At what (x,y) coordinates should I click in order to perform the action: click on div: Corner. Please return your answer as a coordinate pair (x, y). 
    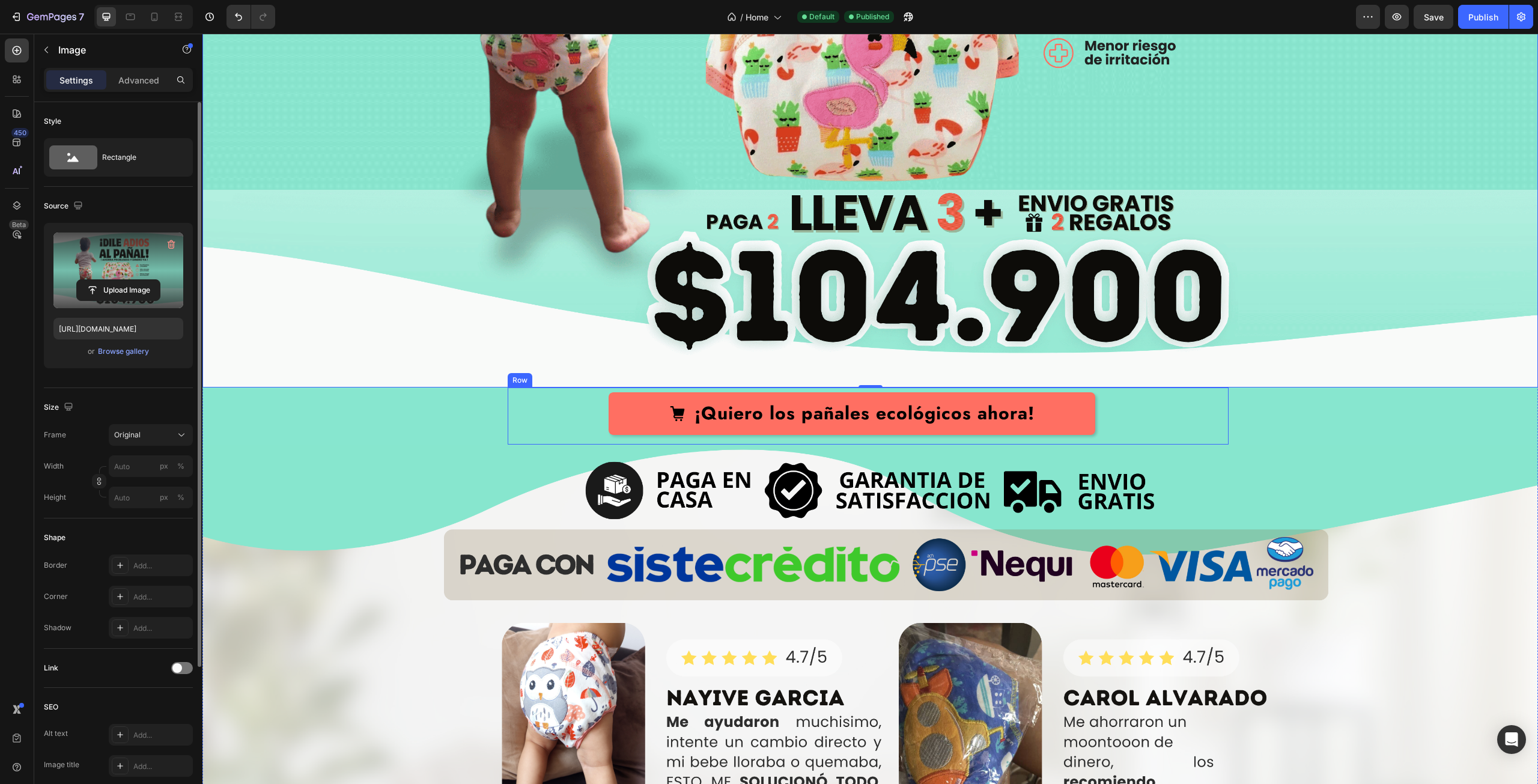
    Looking at the image, I should click on (56, 596).